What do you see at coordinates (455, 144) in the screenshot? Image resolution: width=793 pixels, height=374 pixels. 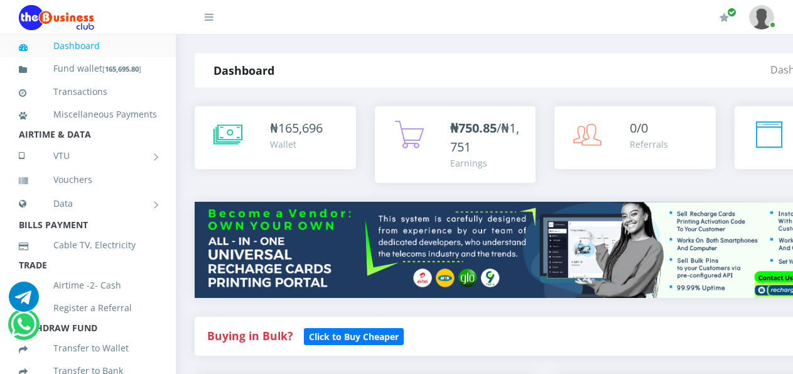 I see `a: ₦750.85/₦1,751 Earnings` at bounding box center [455, 144].